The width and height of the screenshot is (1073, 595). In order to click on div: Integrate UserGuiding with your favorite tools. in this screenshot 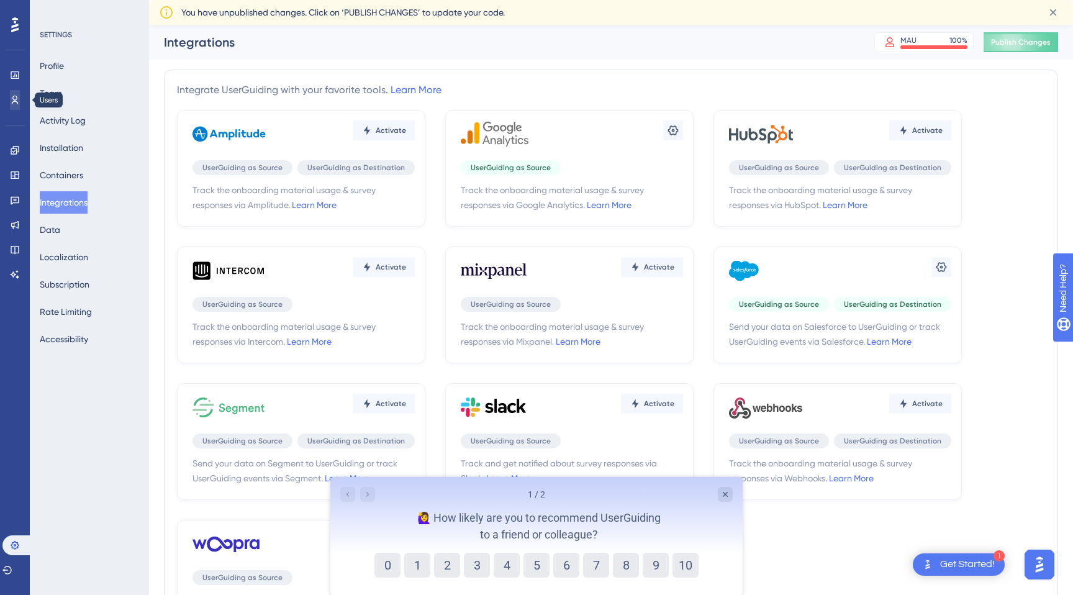, I will do `click(309, 90)`.